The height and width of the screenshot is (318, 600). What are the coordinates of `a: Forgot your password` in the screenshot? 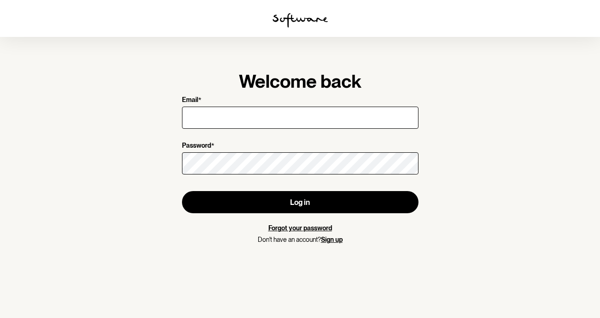 It's located at (300, 228).